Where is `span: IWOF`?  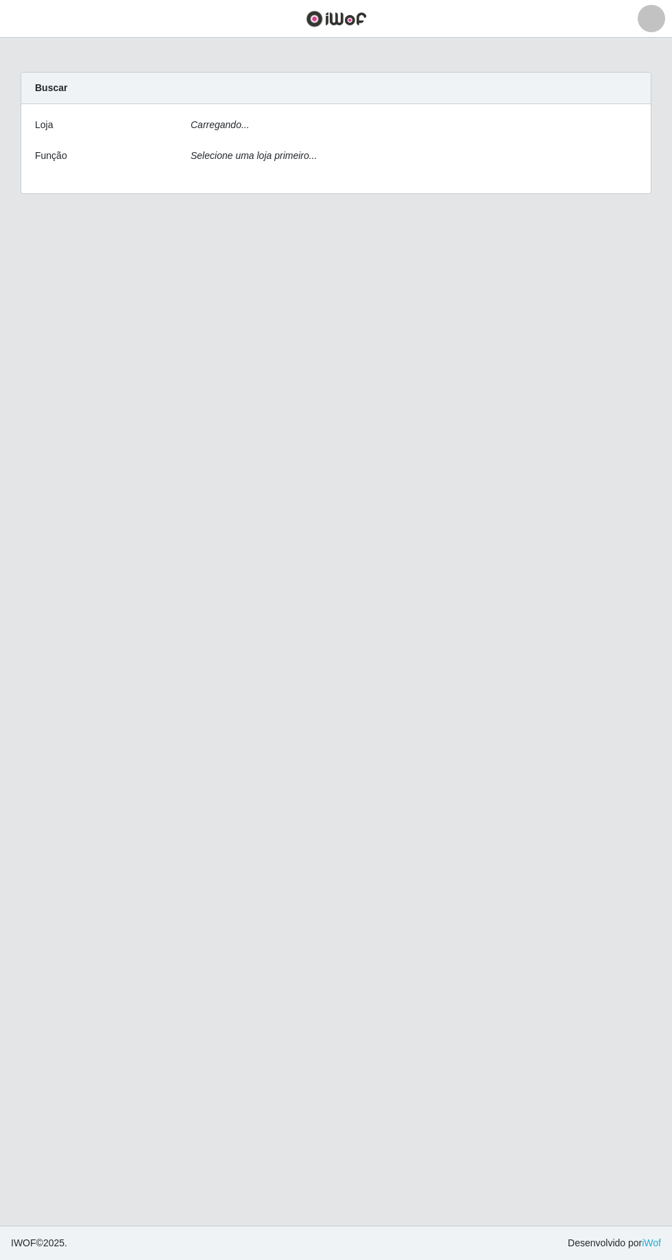
span: IWOF is located at coordinates (23, 1243).